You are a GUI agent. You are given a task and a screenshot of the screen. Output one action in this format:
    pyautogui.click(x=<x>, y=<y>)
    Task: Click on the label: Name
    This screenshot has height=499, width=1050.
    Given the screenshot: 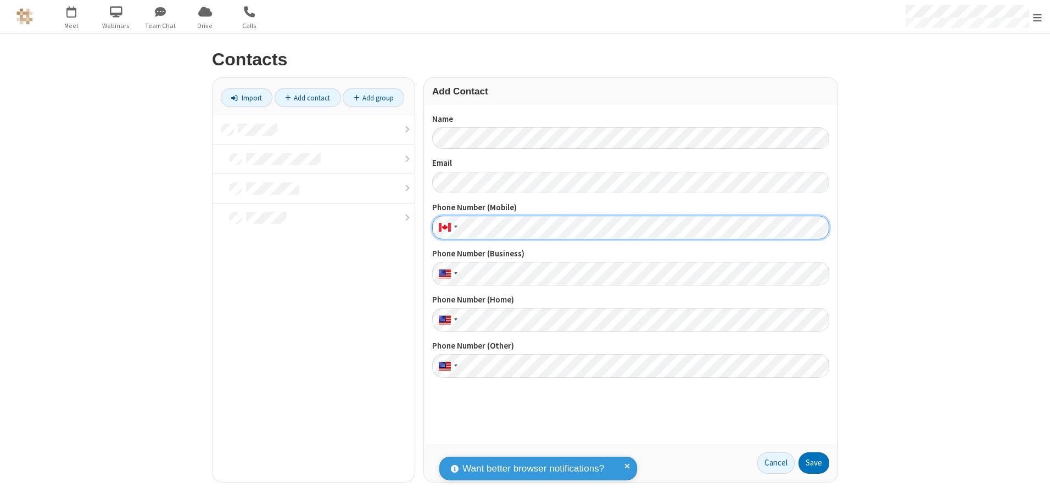 What is the action you would take?
    pyautogui.click(x=631, y=119)
    